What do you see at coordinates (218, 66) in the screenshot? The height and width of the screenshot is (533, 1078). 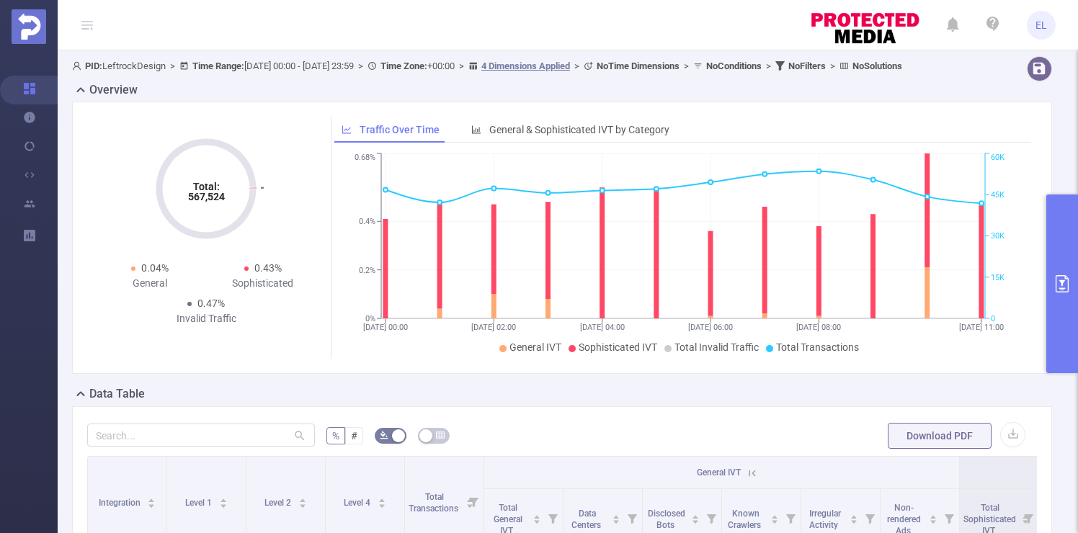 I see `b: Time Range:` at bounding box center [218, 66].